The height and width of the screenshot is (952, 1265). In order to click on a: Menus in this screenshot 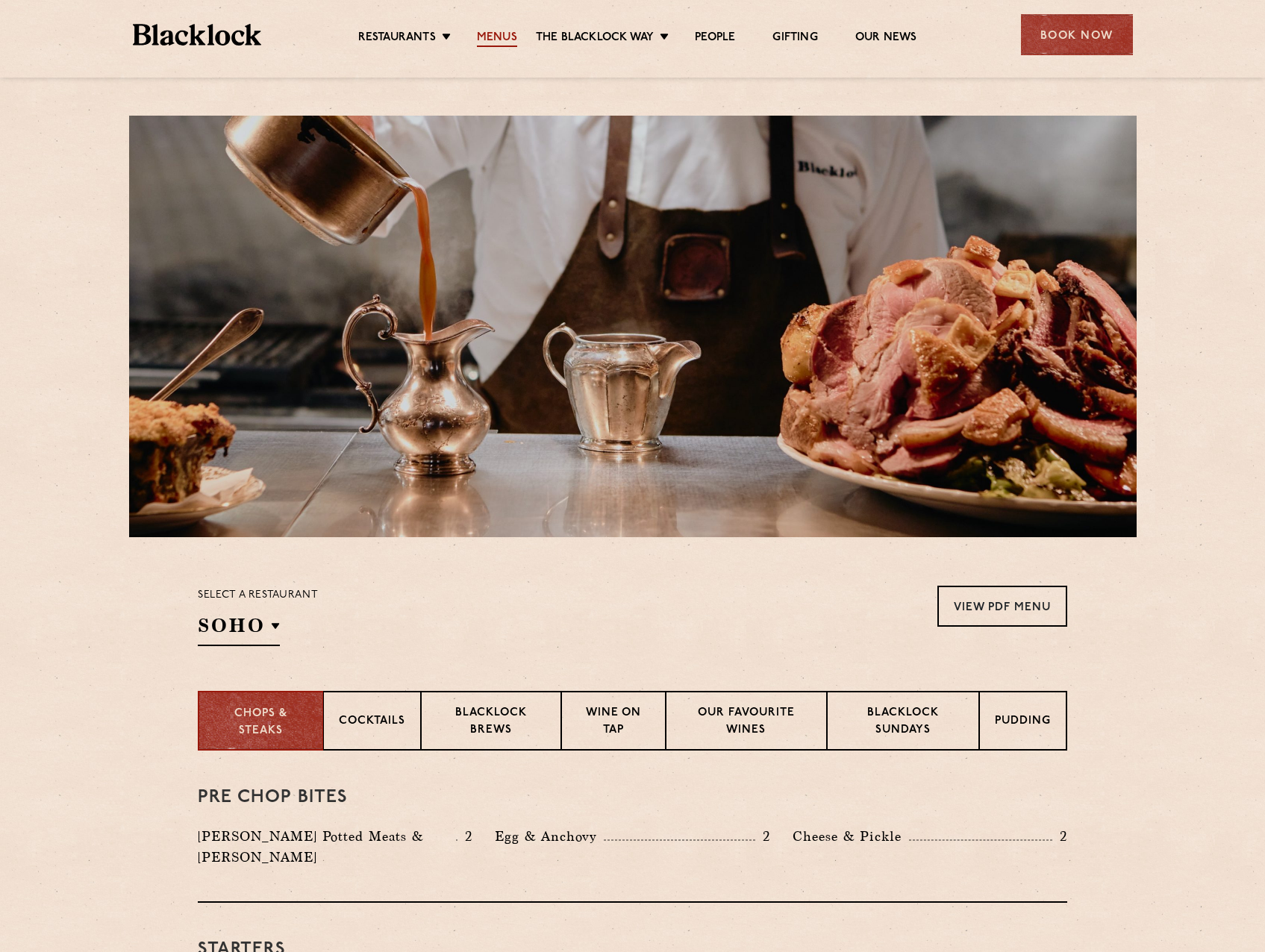, I will do `click(497, 39)`.